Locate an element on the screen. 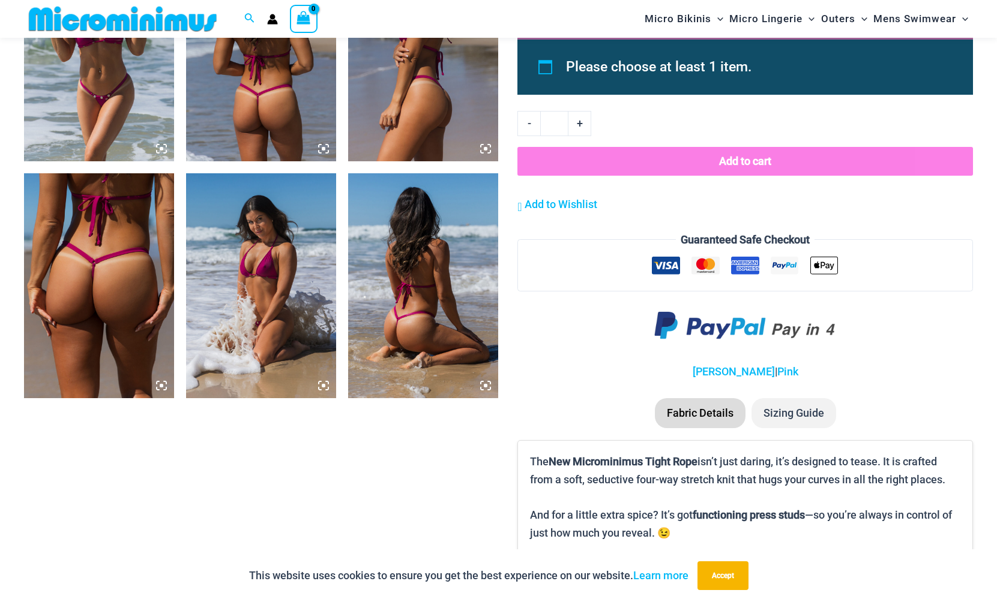 The height and width of the screenshot is (602, 997). legend: Guaranteed Safe Checkout is located at coordinates (745, 240).